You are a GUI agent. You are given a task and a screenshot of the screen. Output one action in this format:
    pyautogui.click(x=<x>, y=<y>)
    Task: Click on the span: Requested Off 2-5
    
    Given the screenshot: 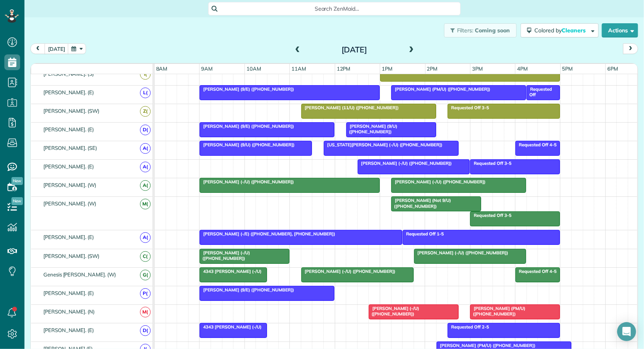 What is the action you would take?
    pyautogui.click(x=468, y=327)
    